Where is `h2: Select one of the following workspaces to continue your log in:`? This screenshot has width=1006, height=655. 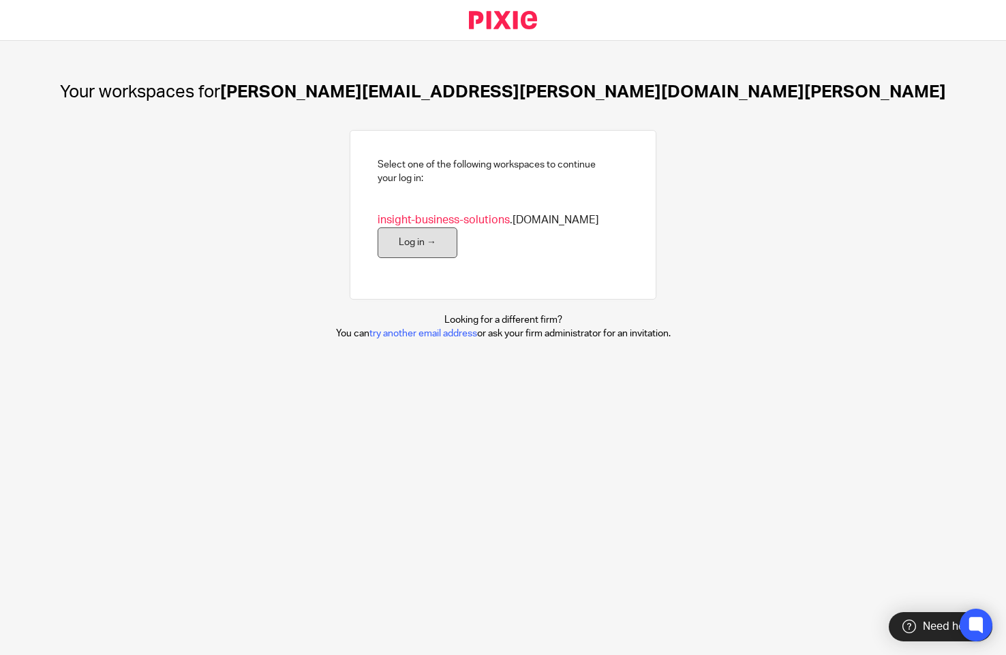
h2: Select one of the following workspaces to continue your log in: is located at coordinates (486, 172).